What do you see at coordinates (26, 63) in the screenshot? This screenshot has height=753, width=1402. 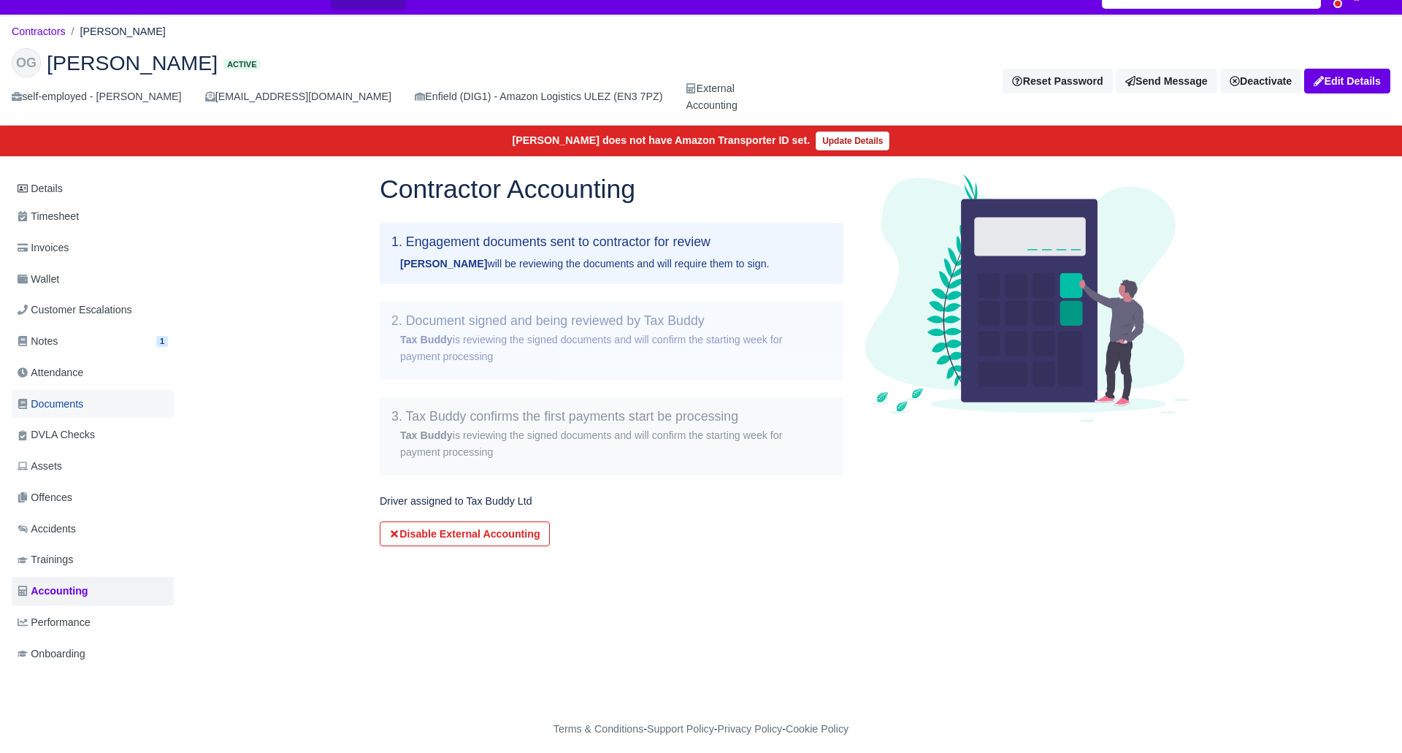 I see `div: OG` at bounding box center [26, 63].